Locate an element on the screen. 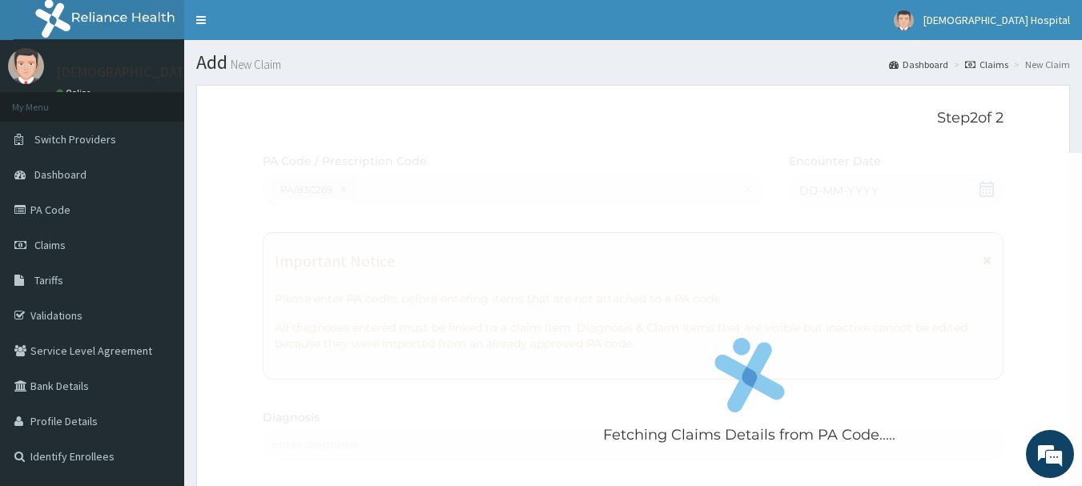  span: Tariffs is located at coordinates (49, 280).